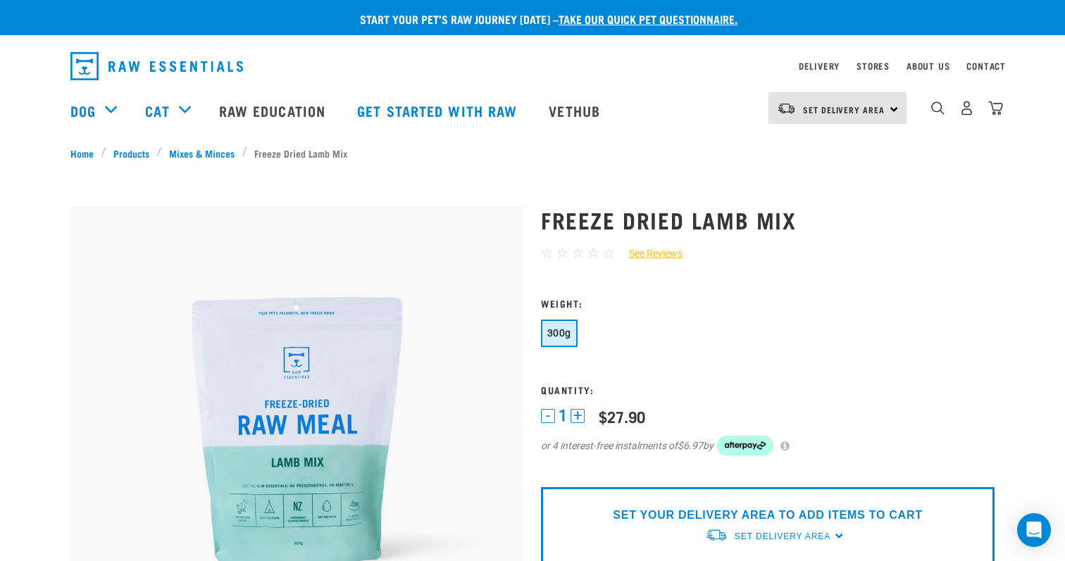  What do you see at coordinates (648, 18) in the screenshot?
I see `a: take our quick pet questionnaire.` at bounding box center [648, 18].